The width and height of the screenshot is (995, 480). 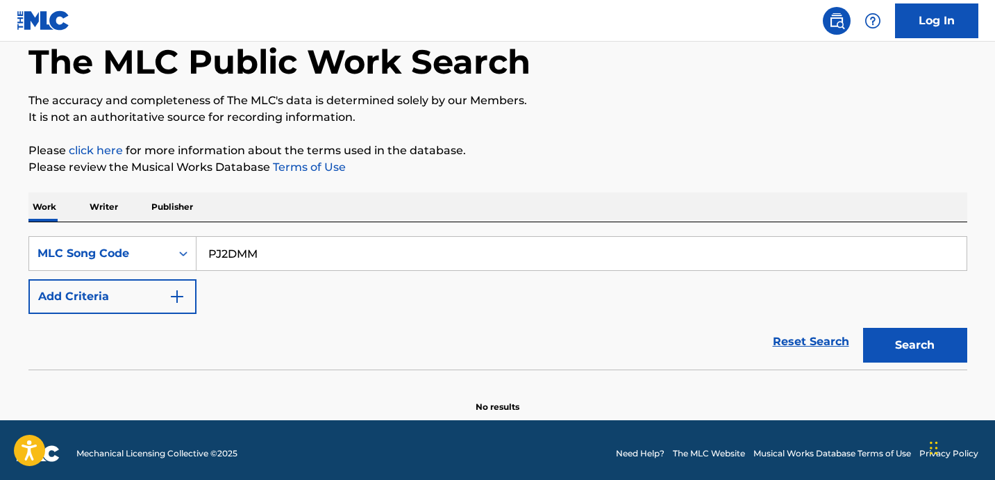 I want to click on a: Terms of Use, so click(x=308, y=167).